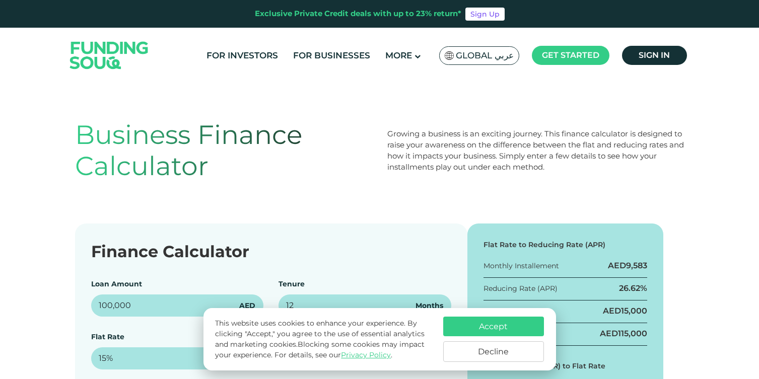 The image size is (759, 379). What do you see at coordinates (224, 151) in the screenshot?
I see `h1: Business Finance Calculator` at bounding box center [224, 151].